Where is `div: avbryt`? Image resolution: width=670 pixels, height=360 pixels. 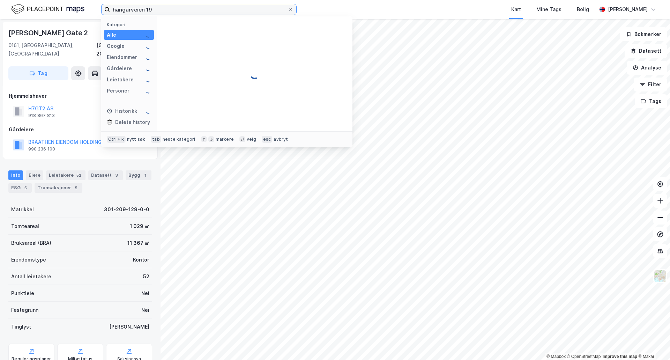 div: avbryt is located at coordinates (280, 139).